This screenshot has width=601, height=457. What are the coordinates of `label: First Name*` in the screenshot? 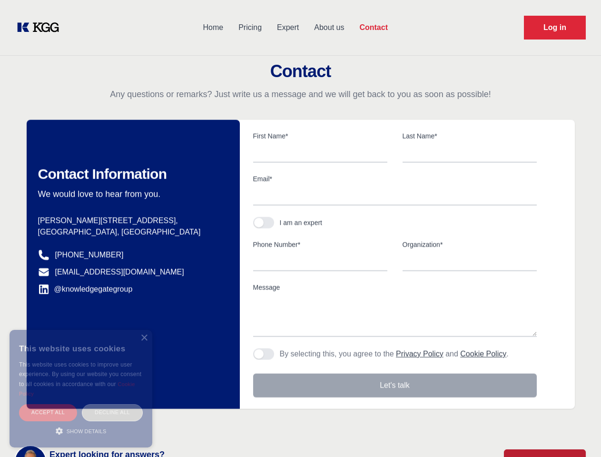 It's located at (320, 136).